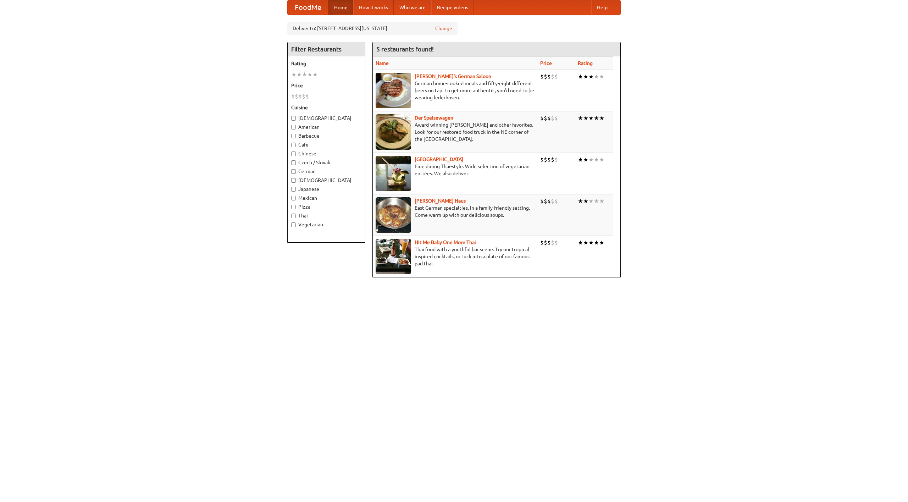 Image resolution: width=908 pixels, height=502 pixels. What do you see at coordinates (326, 216) in the screenshot?
I see `label: Thai` at bounding box center [326, 216].